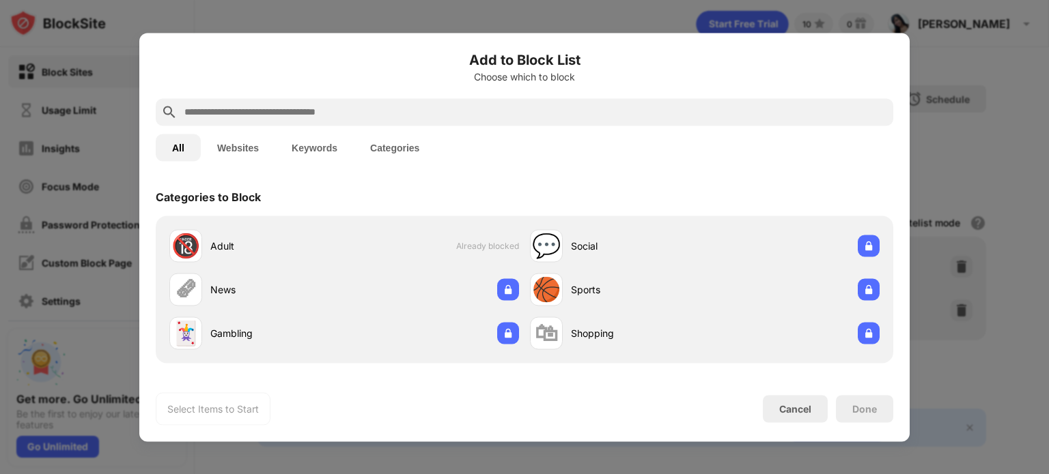 This screenshot has width=1049, height=474. Describe the element at coordinates (169, 112) in the screenshot. I see `img: search.svg` at that location.